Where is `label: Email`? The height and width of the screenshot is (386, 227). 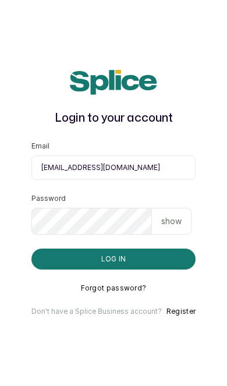 label: Email is located at coordinates (40, 146).